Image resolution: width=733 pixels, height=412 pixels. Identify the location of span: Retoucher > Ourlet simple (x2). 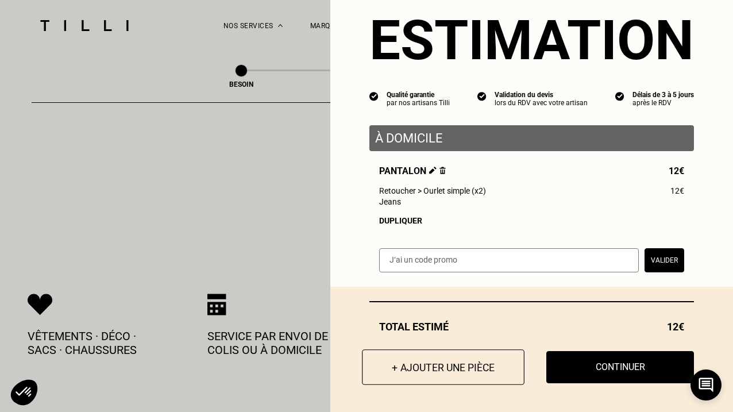
(433, 191).